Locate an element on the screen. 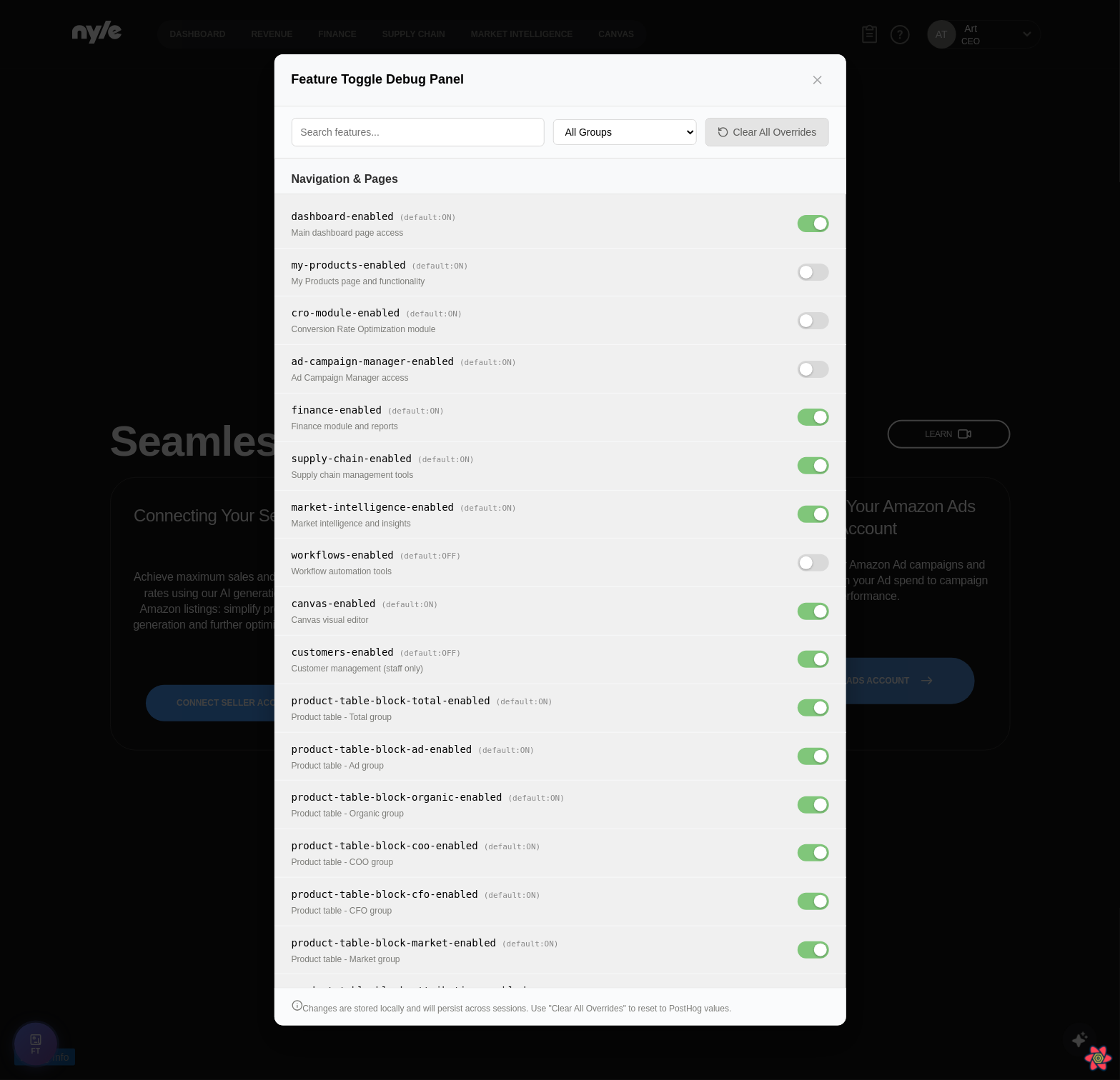 The width and height of the screenshot is (1120, 1080). div: product-table-block-organic-enabled is located at coordinates (539, 797).